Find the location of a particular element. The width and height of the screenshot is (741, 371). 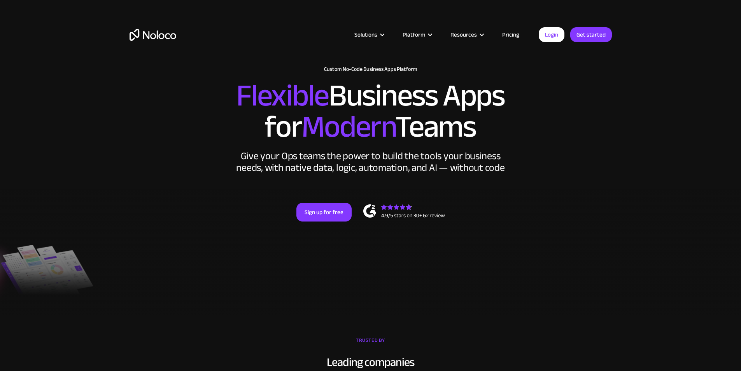

a: home is located at coordinates (153, 35).